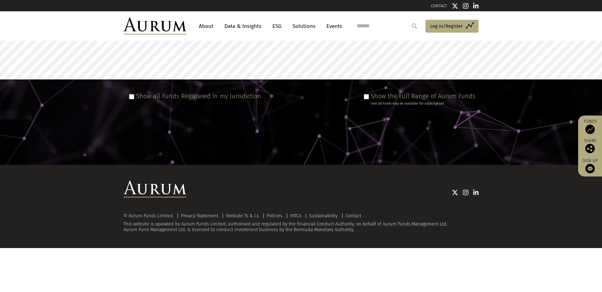 The width and height of the screenshot is (602, 292). Describe the element at coordinates (150, 216) in the screenshot. I see `div: © Aurum Funds Limited` at that location.